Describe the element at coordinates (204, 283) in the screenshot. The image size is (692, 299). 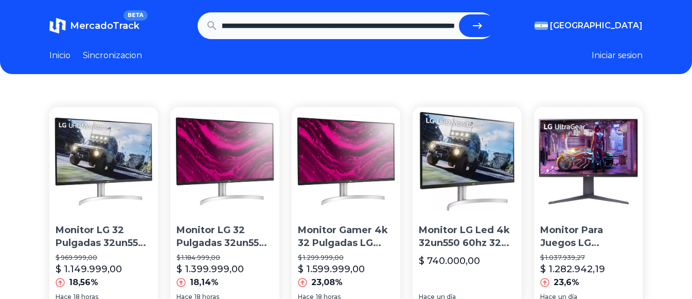
I see `p: 18,14%` at that location.